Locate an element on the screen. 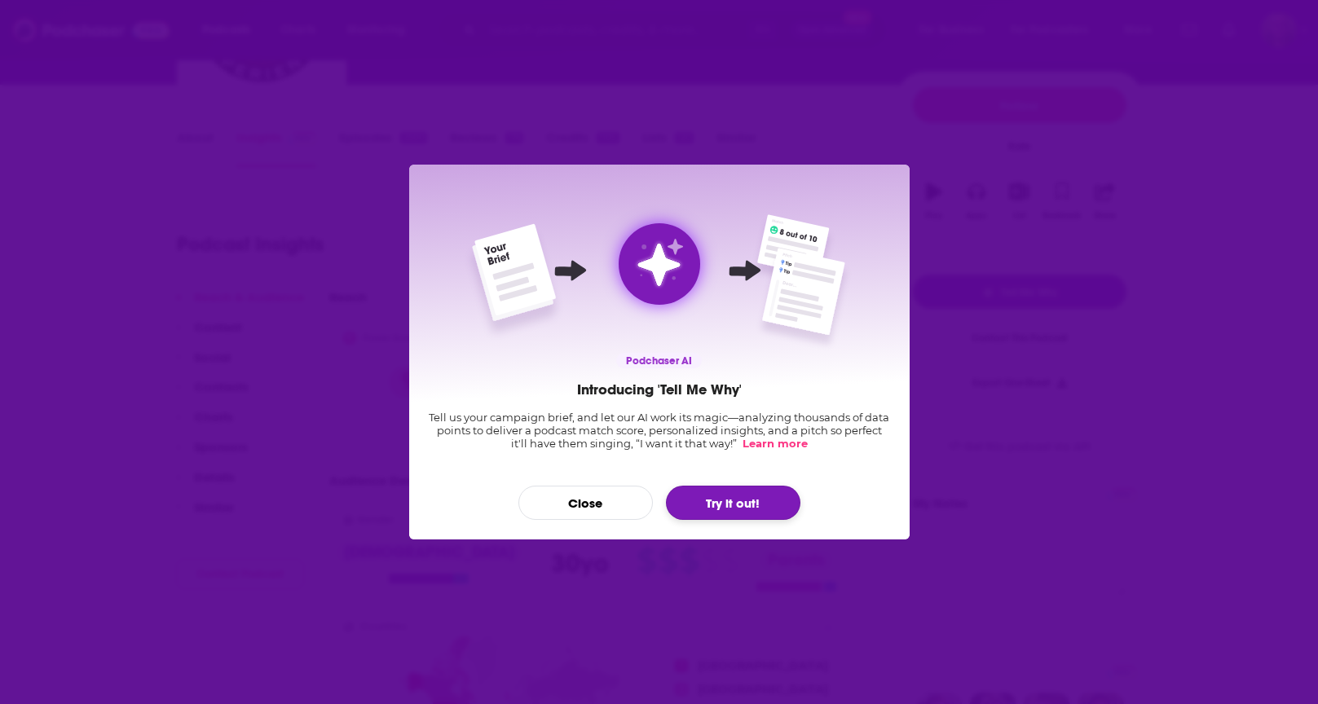 The width and height of the screenshot is (1318, 704). p: Podchaser AI is located at coordinates (658, 360).